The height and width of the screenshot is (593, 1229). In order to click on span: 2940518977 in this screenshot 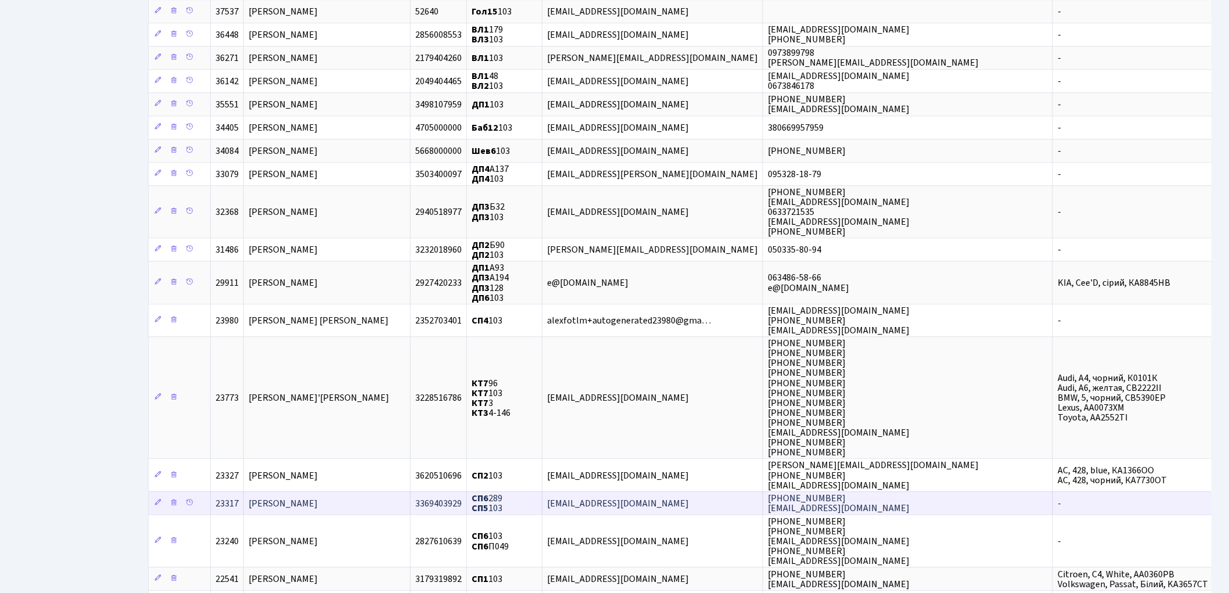, I will do `click(438, 212)`.